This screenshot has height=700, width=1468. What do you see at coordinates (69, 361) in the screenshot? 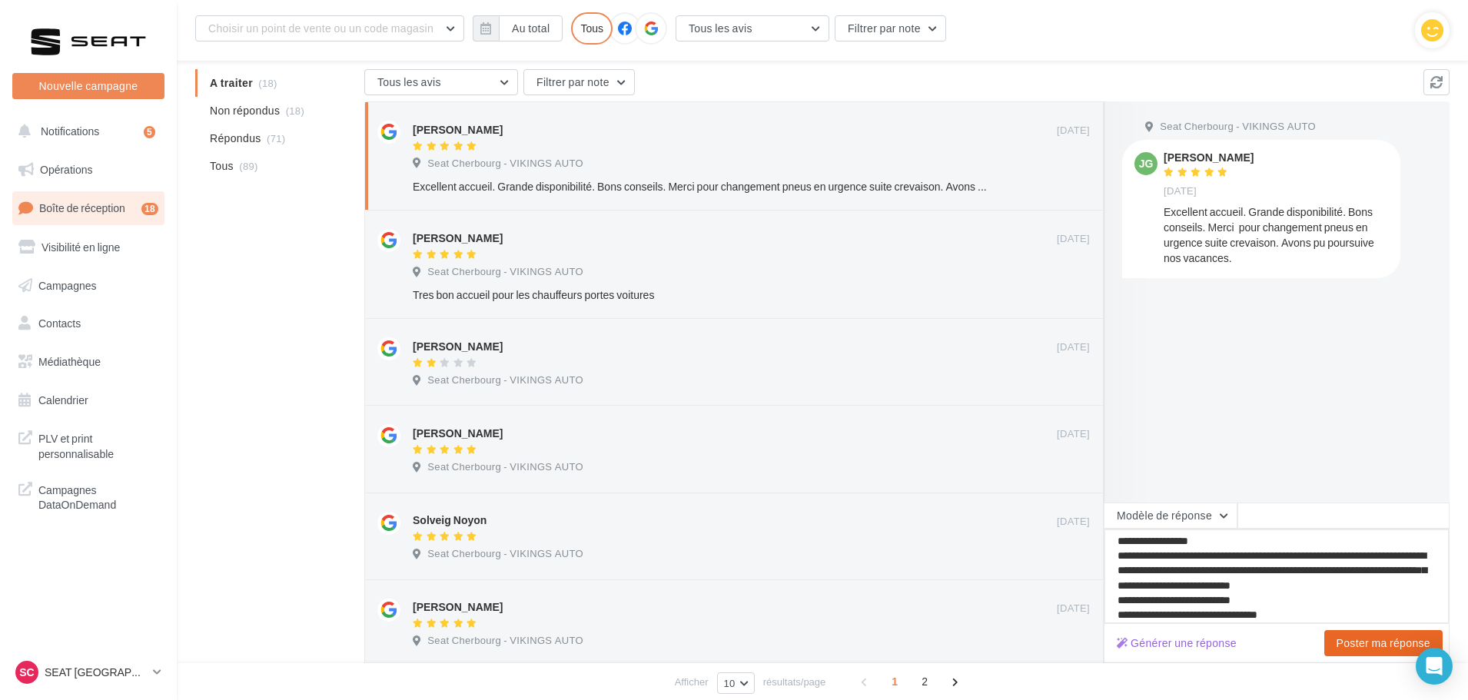
I see `span: Médiathèque` at bounding box center [69, 361].